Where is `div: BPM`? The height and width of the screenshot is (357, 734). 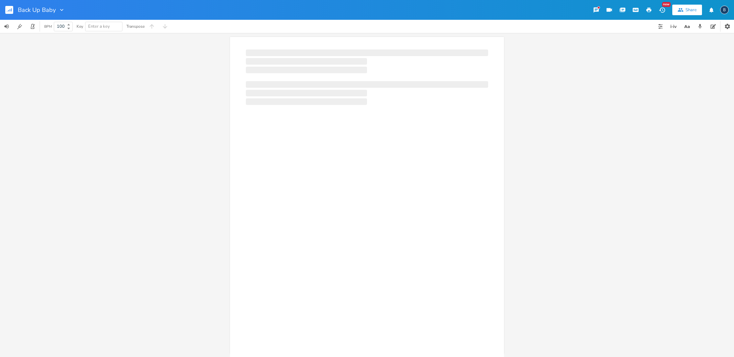 div: BPM is located at coordinates (48, 26).